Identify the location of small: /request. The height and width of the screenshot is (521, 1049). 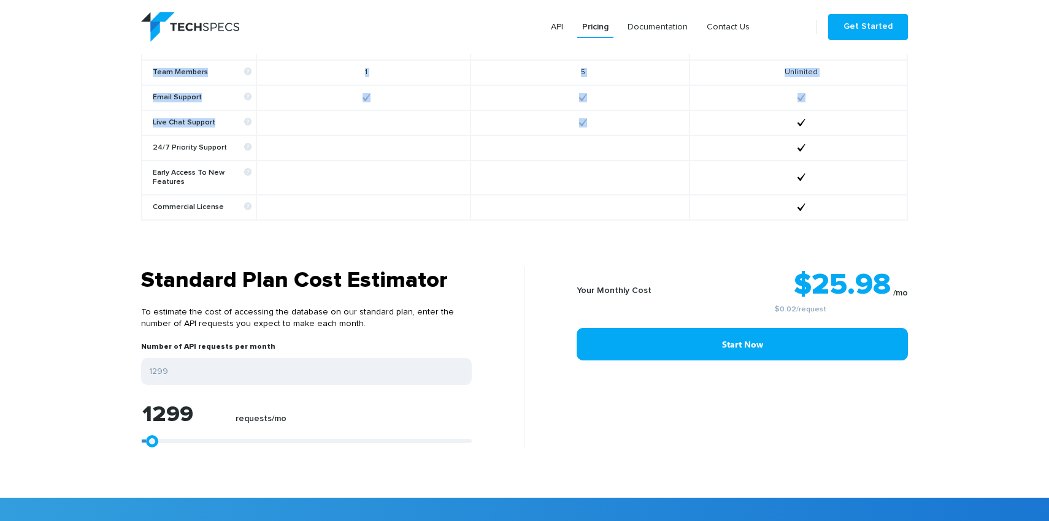
(800, 310).